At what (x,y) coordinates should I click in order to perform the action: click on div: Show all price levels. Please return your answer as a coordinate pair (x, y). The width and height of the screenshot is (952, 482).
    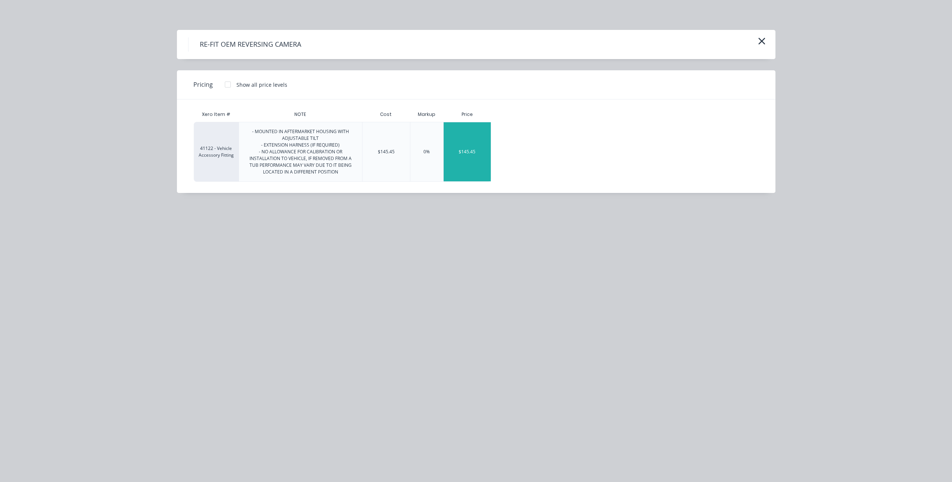
    Looking at the image, I should click on (262, 85).